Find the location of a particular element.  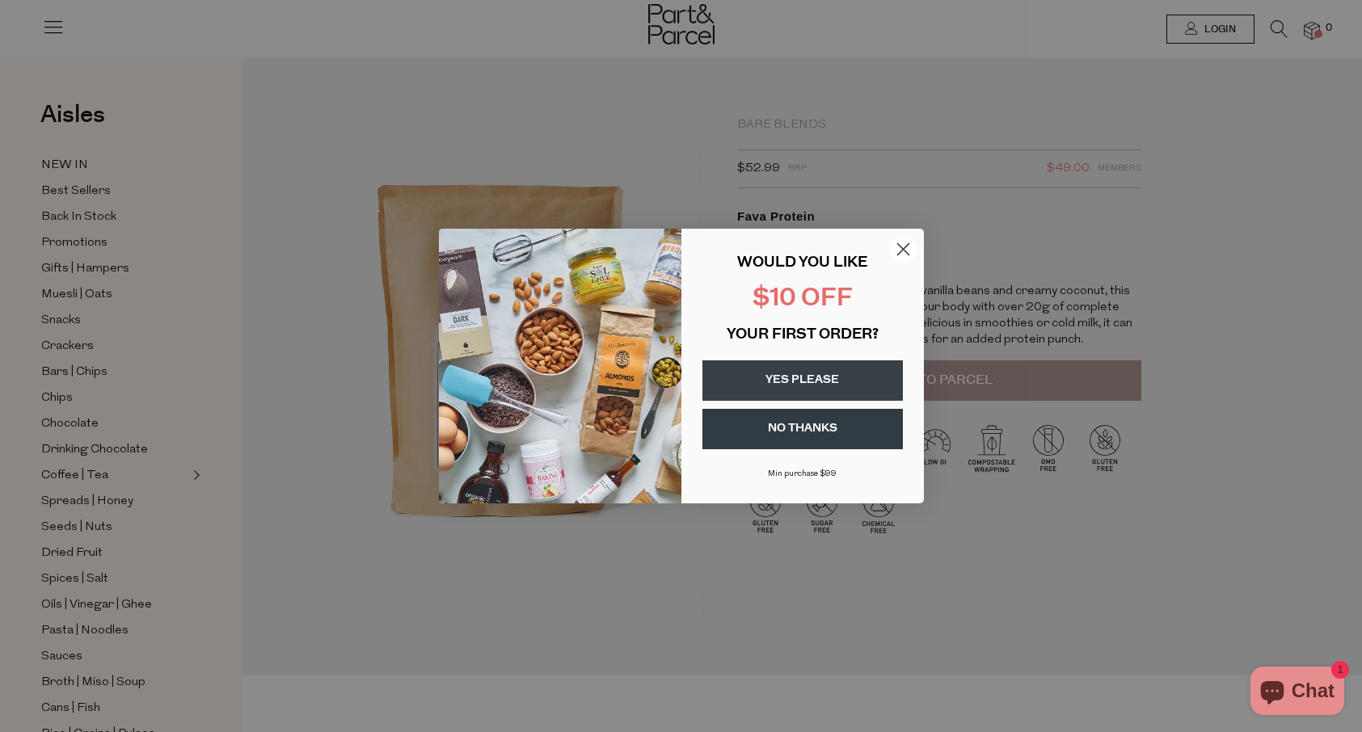

span: YOUR FIRST ORDER? is located at coordinates (803, 335).